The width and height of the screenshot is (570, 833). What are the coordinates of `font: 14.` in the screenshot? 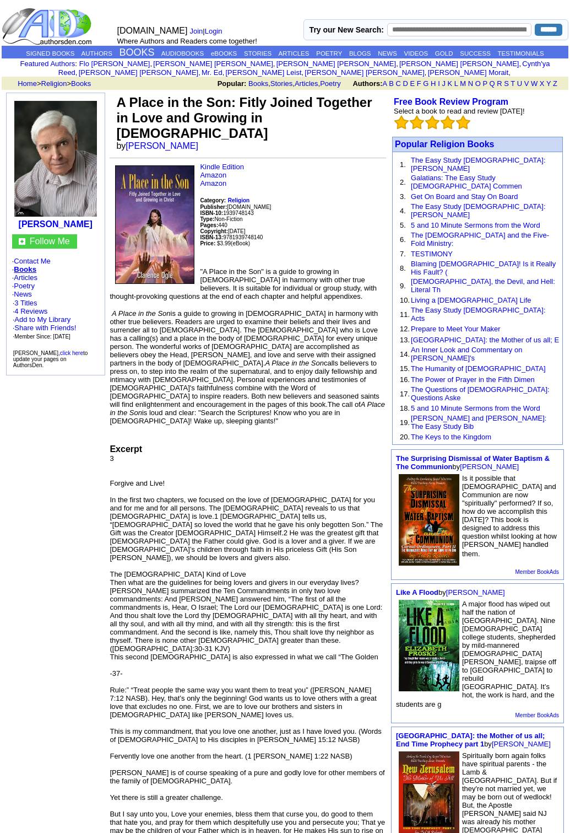 It's located at (405, 354).